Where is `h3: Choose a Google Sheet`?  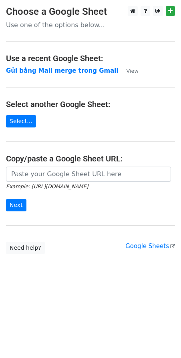
h3: Choose a Google Sheet is located at coordinates (90, 12).